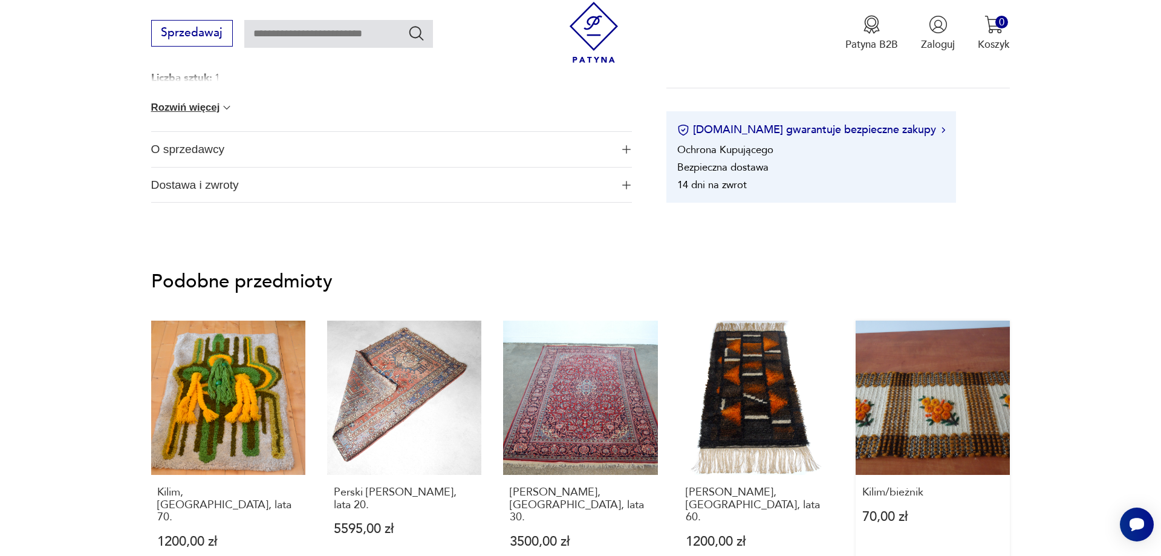 The width and height of the screenshot is (1161, 556). Describe the element at coordinates (871, 44) in the screenshot. I see `p: Patyna B2B` at that location.